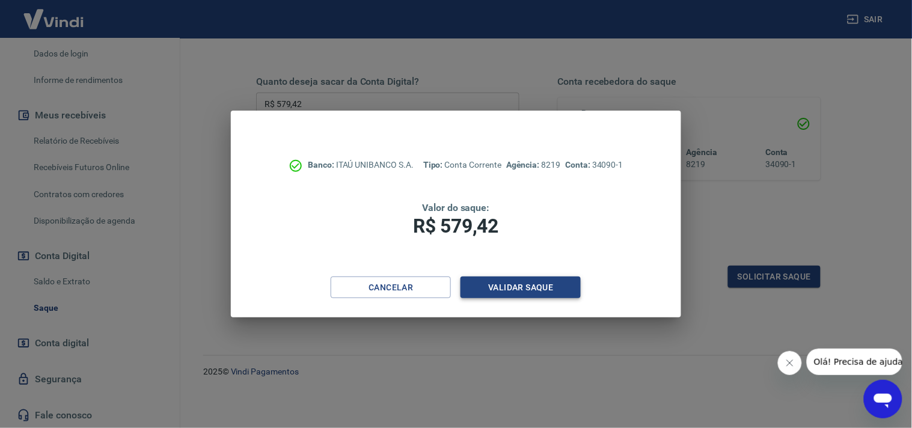  What do you see at coordinates (579, 165) in the screenshot?
I see `span: Conta:` at bounding box center [579, 165].